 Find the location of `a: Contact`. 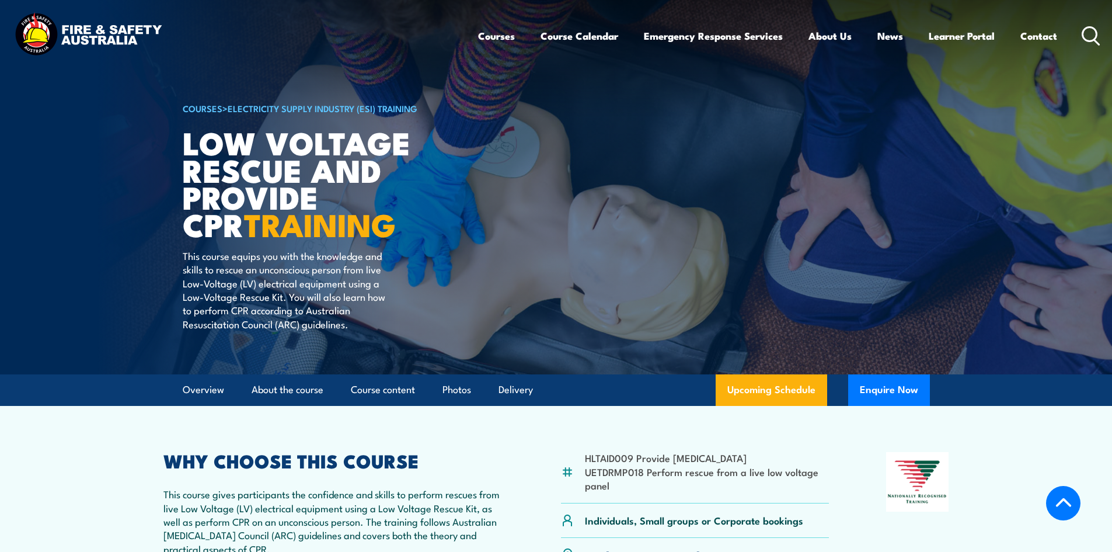

a: Contact is located at coordinates (1039, 36).